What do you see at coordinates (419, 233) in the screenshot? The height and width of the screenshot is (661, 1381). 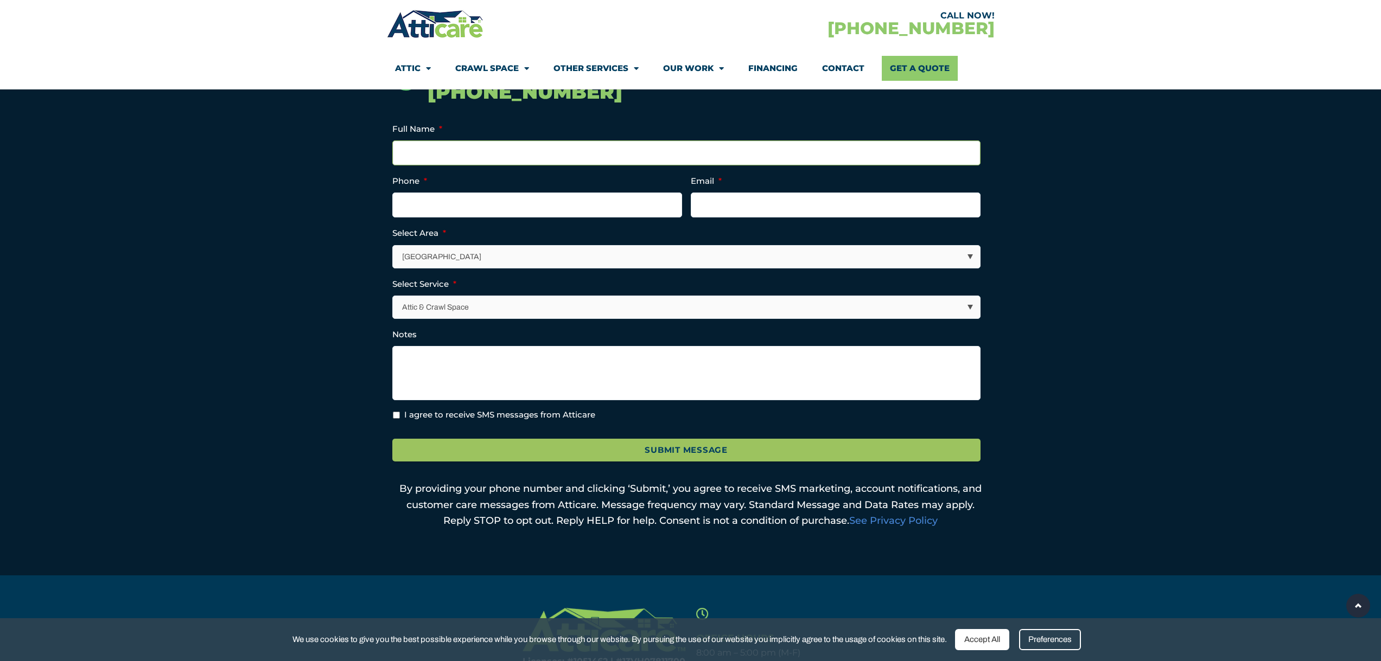 I see `label: Select Area` at bounding box center [419, 233].